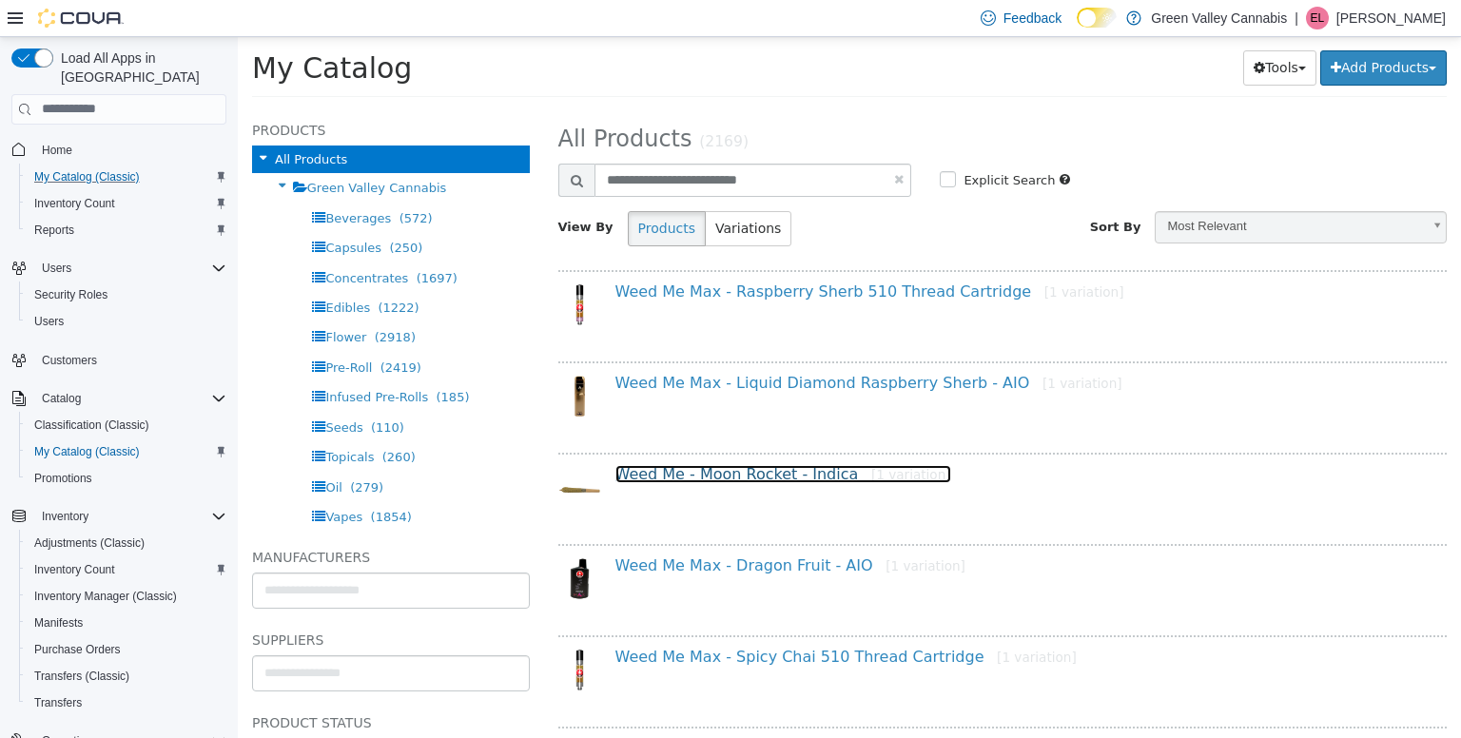 This screenshot has height=738, width=1461. Describe the element at coordinates (1317, 18) in the screenshot. I see `span: EL` at that location.